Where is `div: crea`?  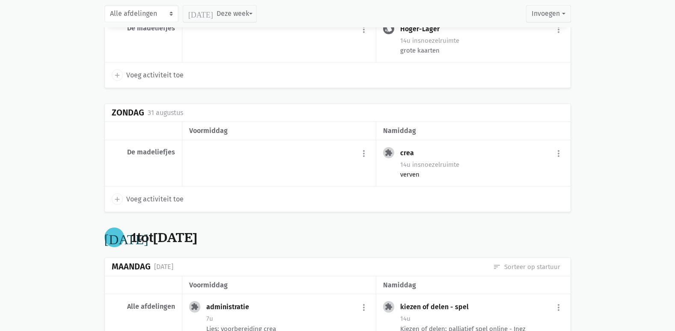 div: crea is located at coordinates (410, 153).